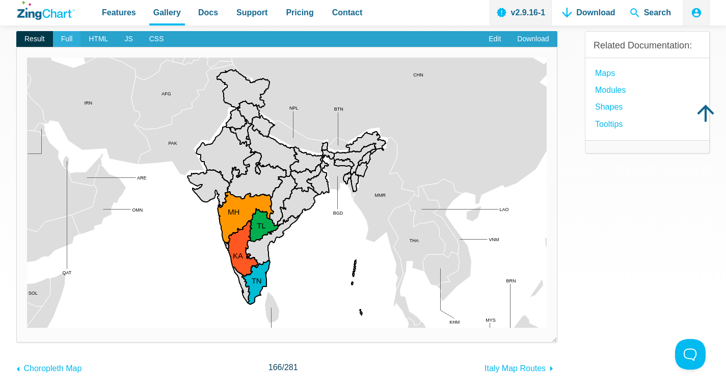 The height and width of the screenshot is (390, 726). I want to click on h3: Related Documentation:, so click(647, 45).